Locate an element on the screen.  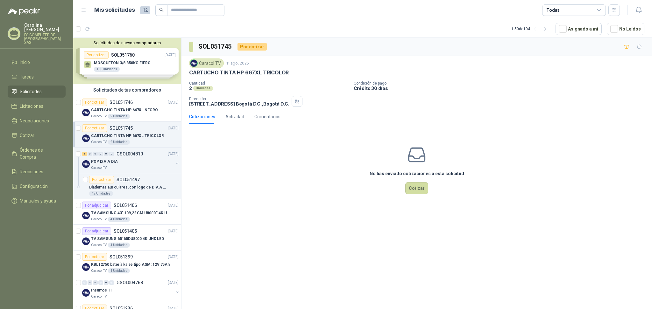
div: Todas is located at coordinates (553, 10).